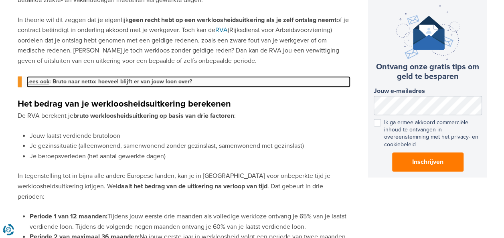 The height and width of the screenshot is (238, 504). Describe the element at coordinates (38, 81) in the screenshot. I see `span: Lees ook` at that location.